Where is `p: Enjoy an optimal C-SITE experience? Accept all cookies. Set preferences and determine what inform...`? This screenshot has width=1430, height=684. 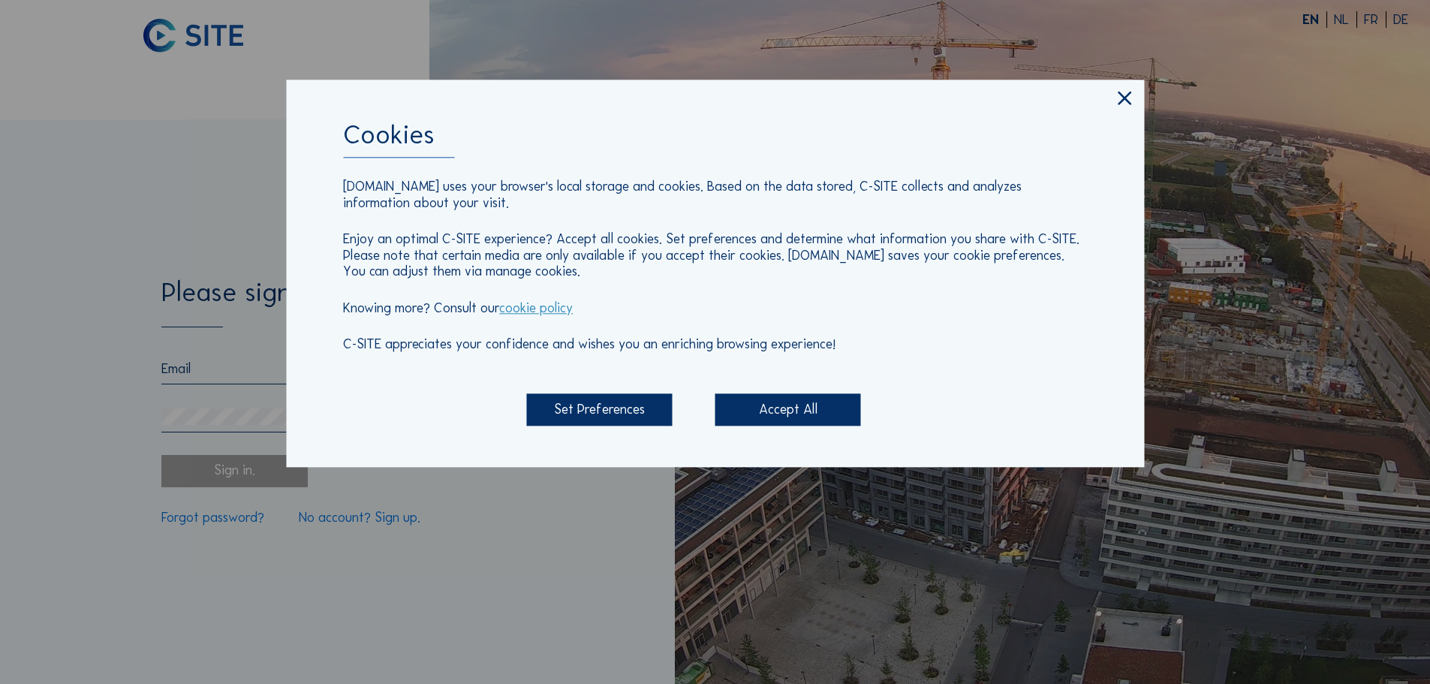
p: Enjoy an optimal C-SITE experience? Accept all cookies. Set preferences and determine what inform... is located at coordinates (715, 256).